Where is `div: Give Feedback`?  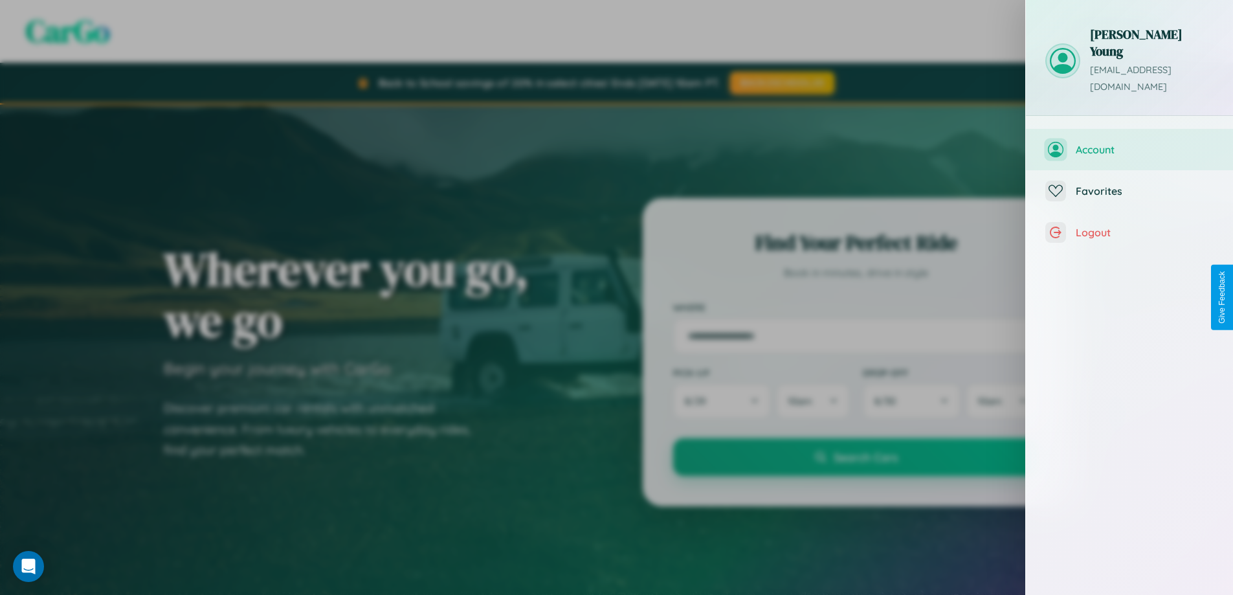
div: Give Feedback is located at coordinates (1222, 297).